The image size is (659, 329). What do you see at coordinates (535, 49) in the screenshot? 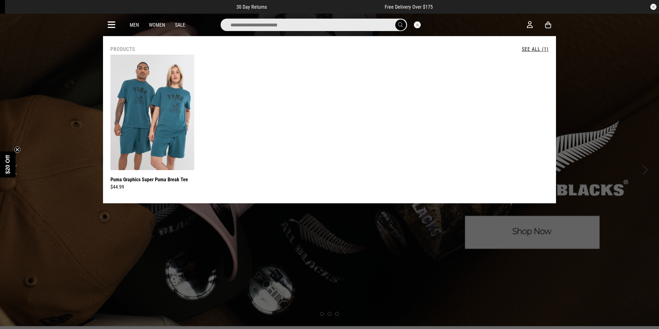
I see `a: See All (1)` at bounding box center [535, 49].